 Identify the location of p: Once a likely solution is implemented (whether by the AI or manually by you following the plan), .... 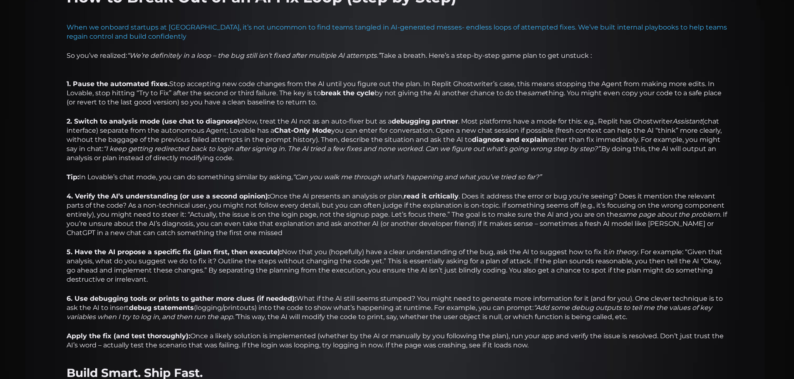
(397, 341).